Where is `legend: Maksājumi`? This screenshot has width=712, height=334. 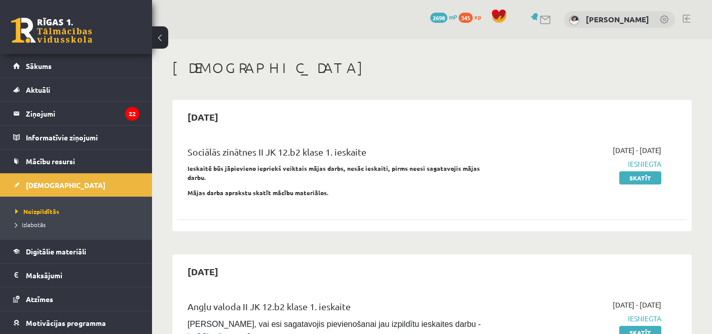 legend: Maksājumi is located at coordinates (83, 275).